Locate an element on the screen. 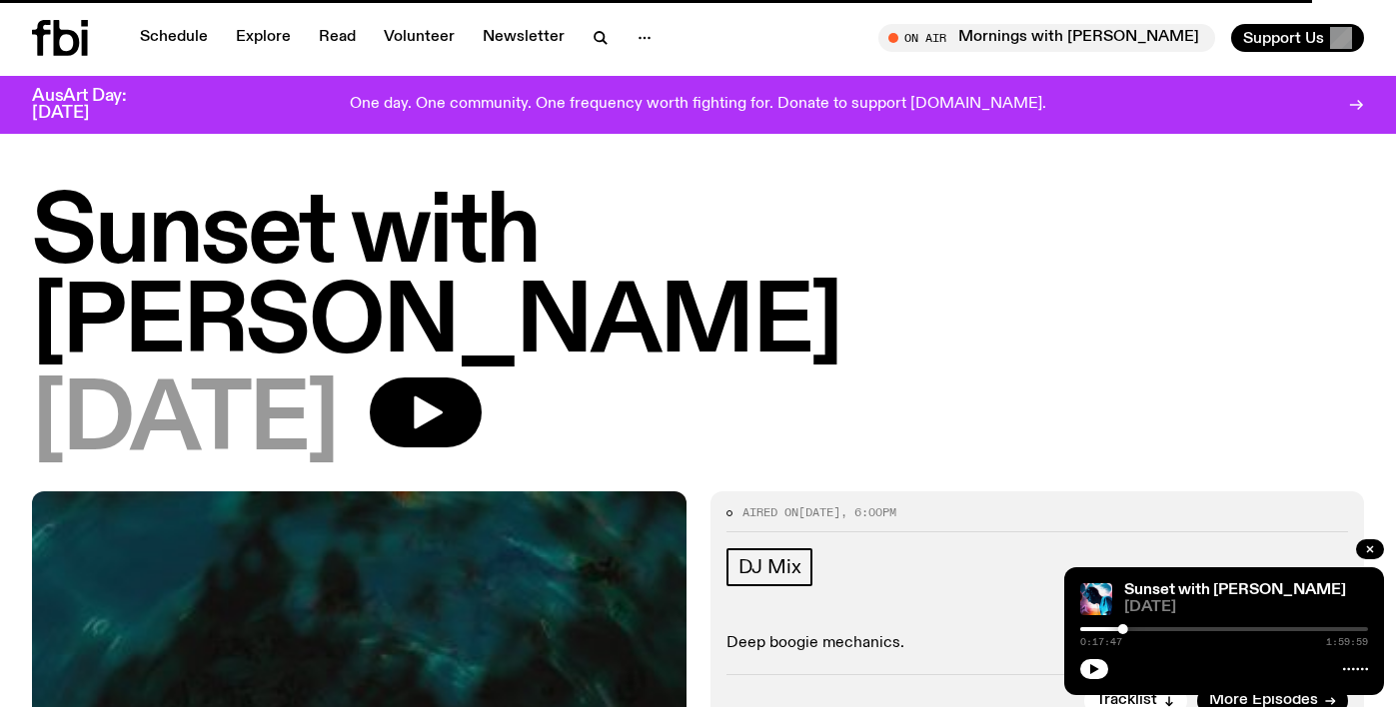 This screenshot has height=707, width=1396. span: , 6:00pm is located at coordinates (868, 512).